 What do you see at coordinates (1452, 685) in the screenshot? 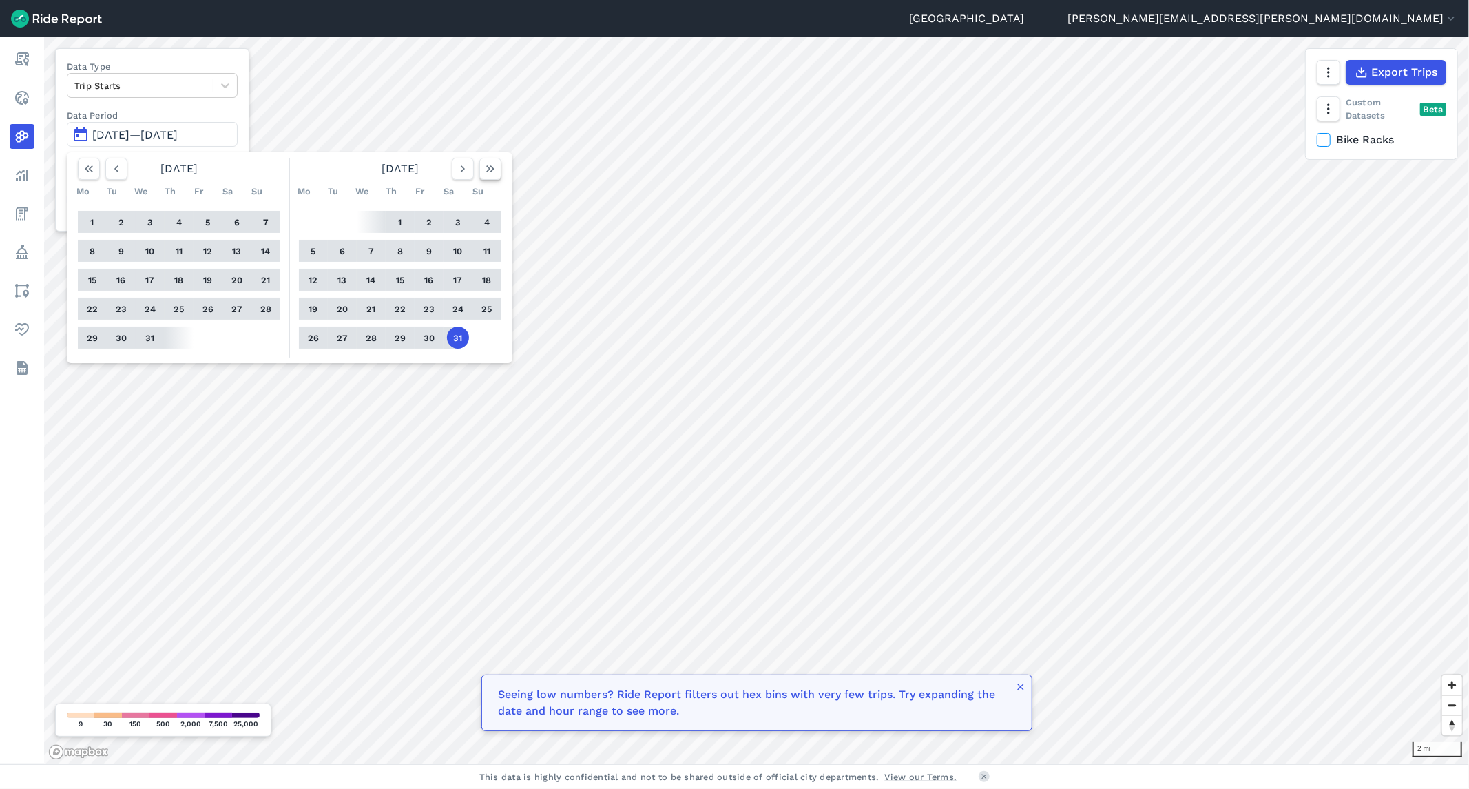
I see `button: Zoom in` at bounding box center [1452, 685].